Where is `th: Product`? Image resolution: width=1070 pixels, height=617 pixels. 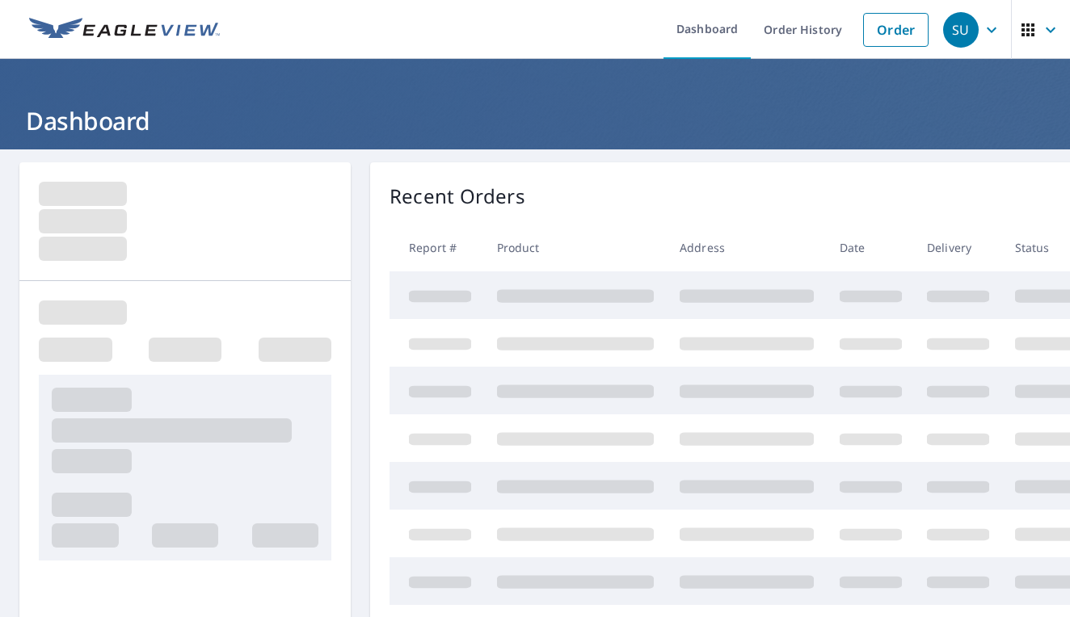
th: Product is located at coordinates (575, 247).